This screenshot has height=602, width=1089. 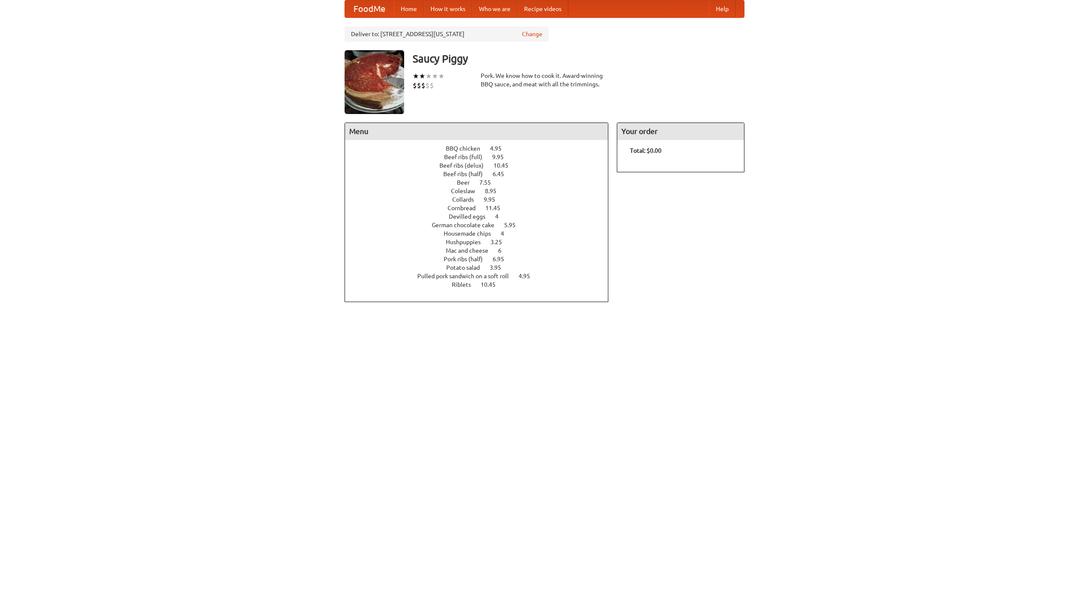 What do you see at coordinates (482, 234) in the screenshot?
I see `a: Housemade chips 4` at bounding box center [482, 234].